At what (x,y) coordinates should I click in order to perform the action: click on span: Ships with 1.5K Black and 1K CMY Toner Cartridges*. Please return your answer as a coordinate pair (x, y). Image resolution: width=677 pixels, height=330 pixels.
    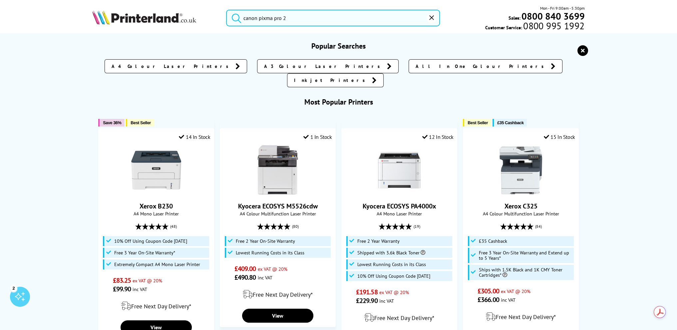
    Looking at the image, I should click on (526, 273).